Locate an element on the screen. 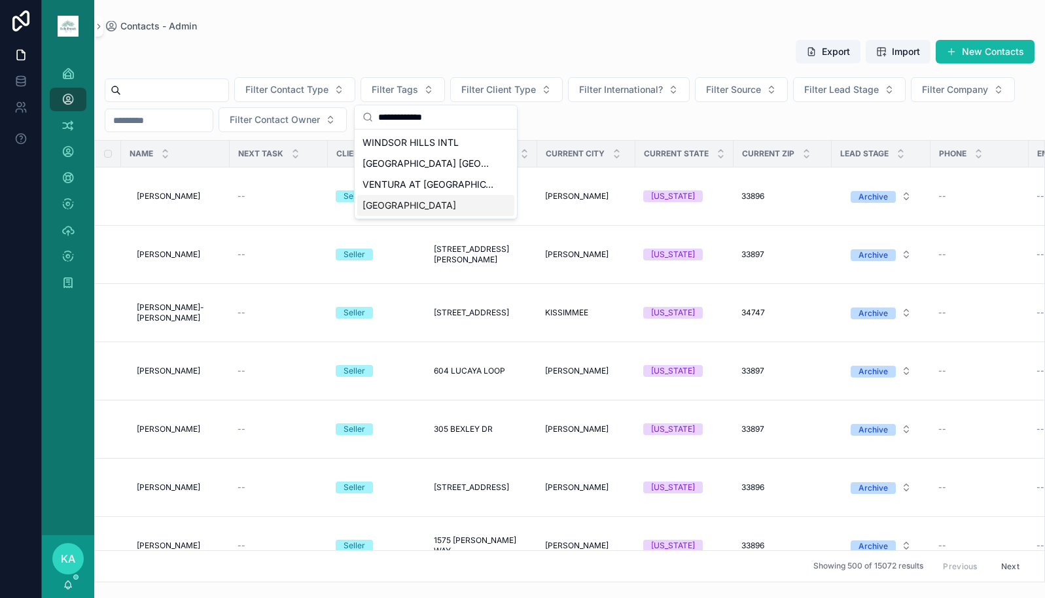 The image size is (1045, 598). span: Name is located at coordinates (141, 154).